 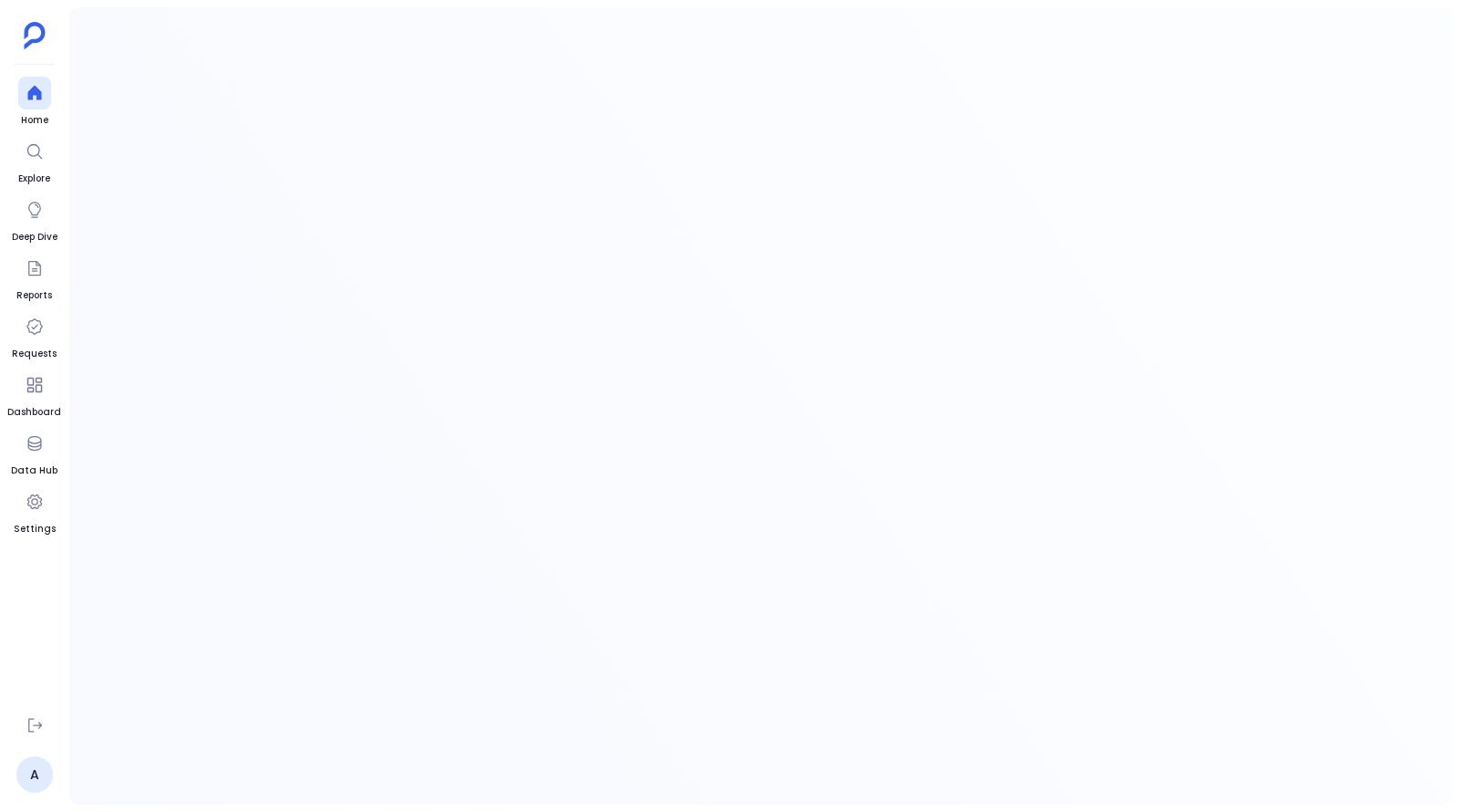 I want to click on span: Home, so click(x=35, y=121).